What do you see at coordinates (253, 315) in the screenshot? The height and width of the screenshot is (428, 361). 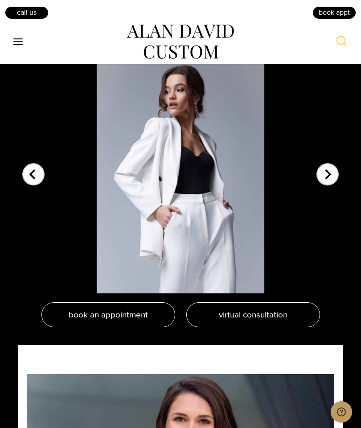 I see `a: virtual consultation` at bounding box center [253, 315].